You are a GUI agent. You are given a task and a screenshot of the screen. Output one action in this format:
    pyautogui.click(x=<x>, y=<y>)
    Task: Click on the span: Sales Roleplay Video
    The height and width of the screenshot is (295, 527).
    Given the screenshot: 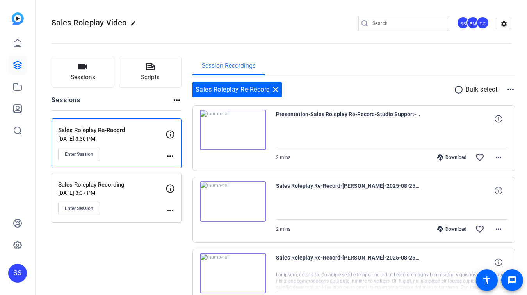 What is the action you would take?
    pyautogui.click(x=89, y=23)
    